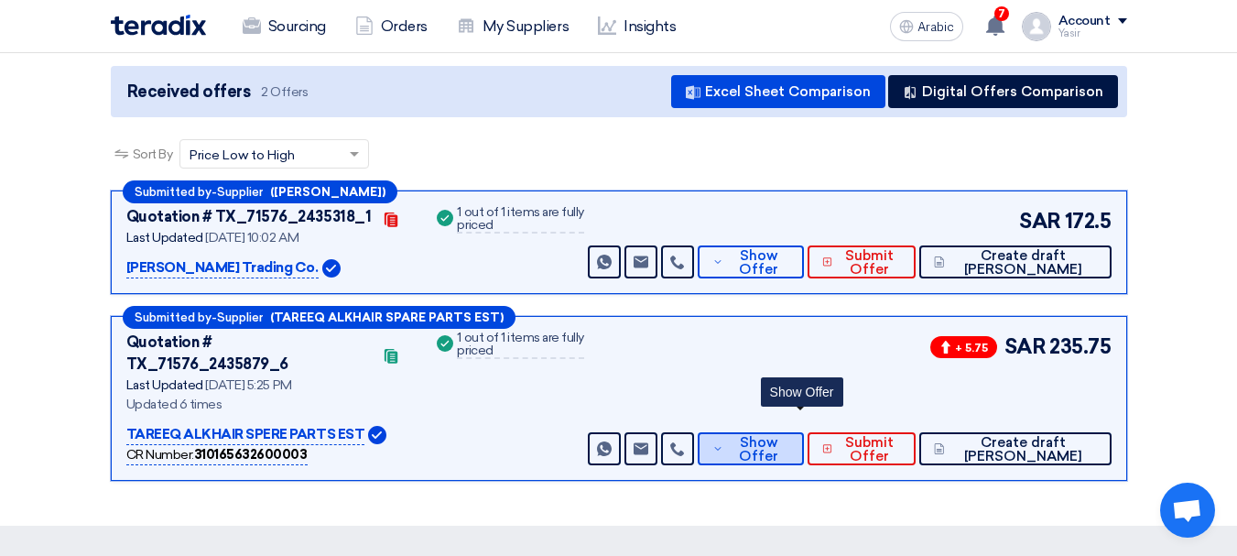  Describe the element at coordinates (1037, 27) in the screenshot. I see `img: profile_test.png` at that location.